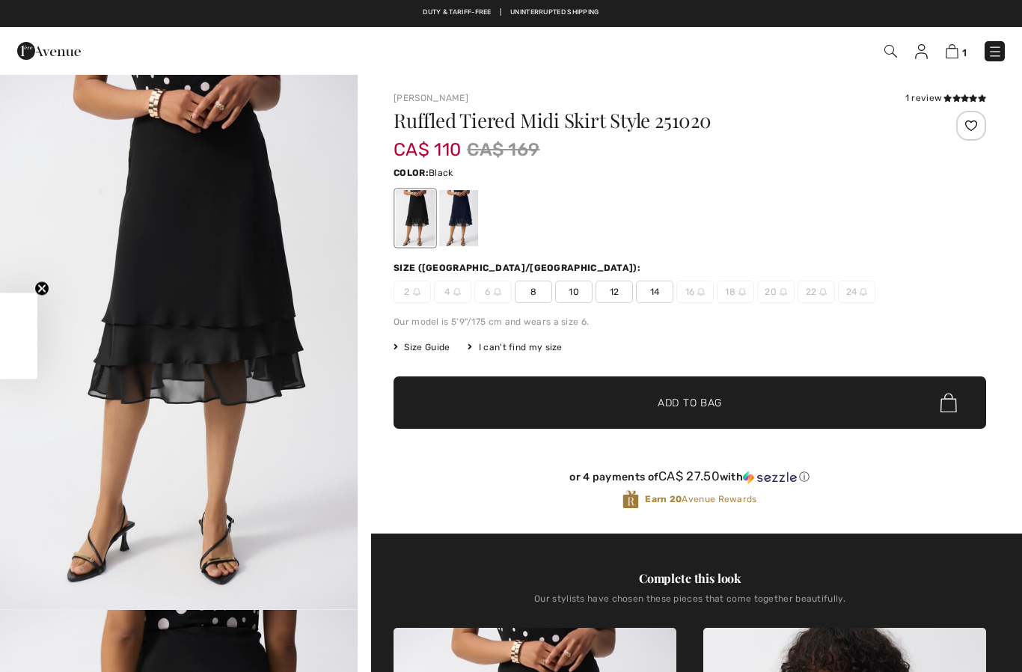 The width and height of the screenshot is (1022, 672). I want to click on img: Search, so click(891, 51).